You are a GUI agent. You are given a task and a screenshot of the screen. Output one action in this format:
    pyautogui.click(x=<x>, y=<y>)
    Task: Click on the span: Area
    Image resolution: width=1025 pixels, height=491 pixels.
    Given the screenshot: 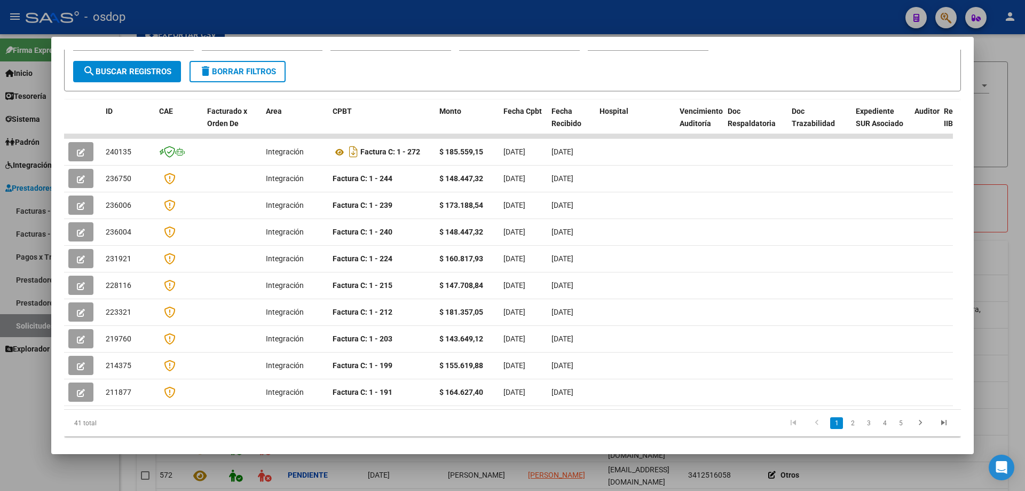 What is the action you would take?
    pyautogui.click(x=274, y=111)
    